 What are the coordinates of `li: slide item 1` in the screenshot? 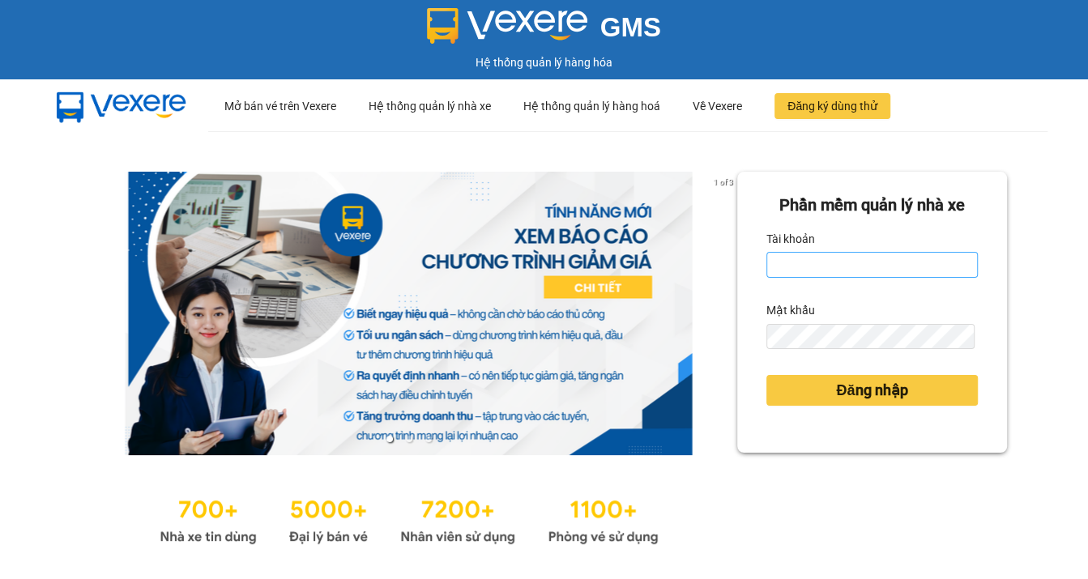 It's located at (390, 439).